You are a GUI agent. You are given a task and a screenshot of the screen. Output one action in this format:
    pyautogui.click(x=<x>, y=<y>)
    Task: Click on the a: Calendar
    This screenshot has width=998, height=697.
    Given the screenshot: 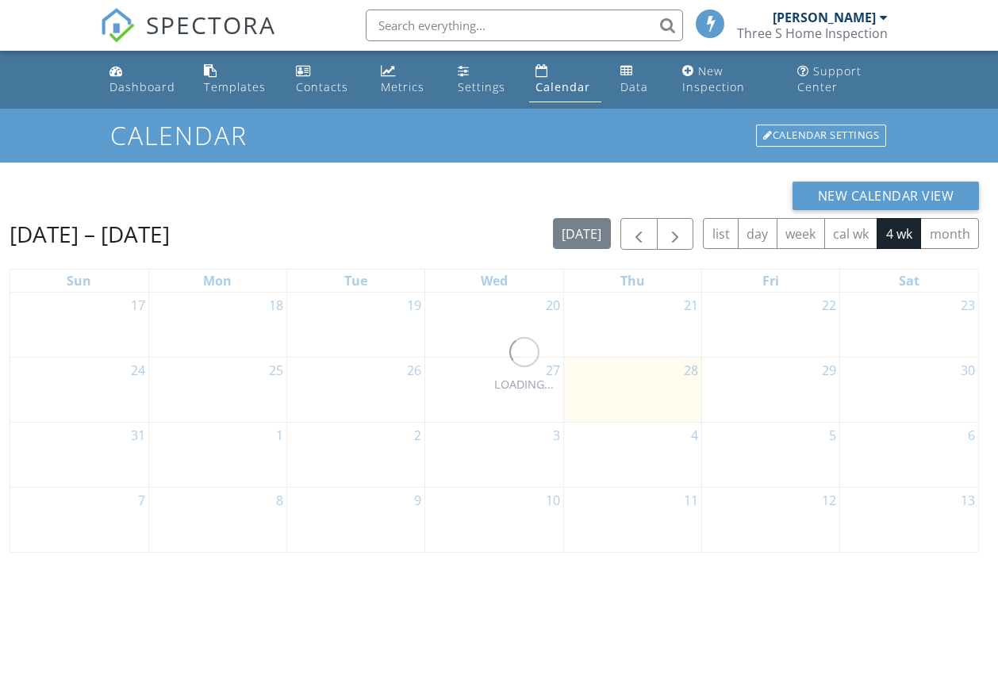 What is the action you would take?
    pyautogui.click(x=565, y=79)
    